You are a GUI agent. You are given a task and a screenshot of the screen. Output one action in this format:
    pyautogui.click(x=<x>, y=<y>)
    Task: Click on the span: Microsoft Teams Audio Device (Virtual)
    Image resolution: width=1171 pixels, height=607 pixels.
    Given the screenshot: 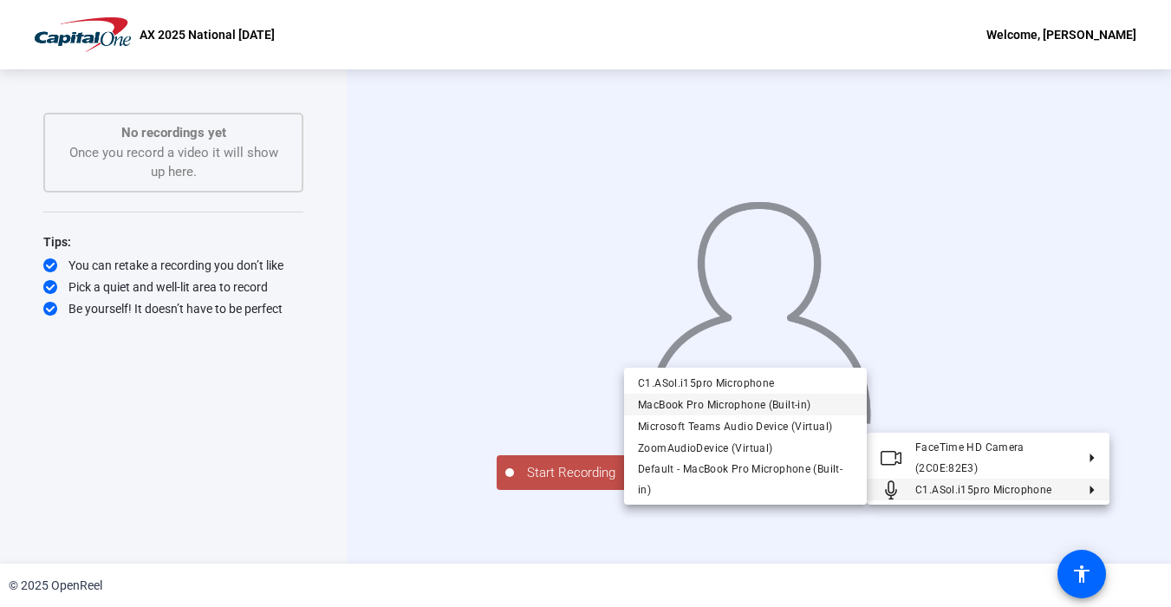 What is the action you would take?
    pyautogui.click(x=735, y=426)
    